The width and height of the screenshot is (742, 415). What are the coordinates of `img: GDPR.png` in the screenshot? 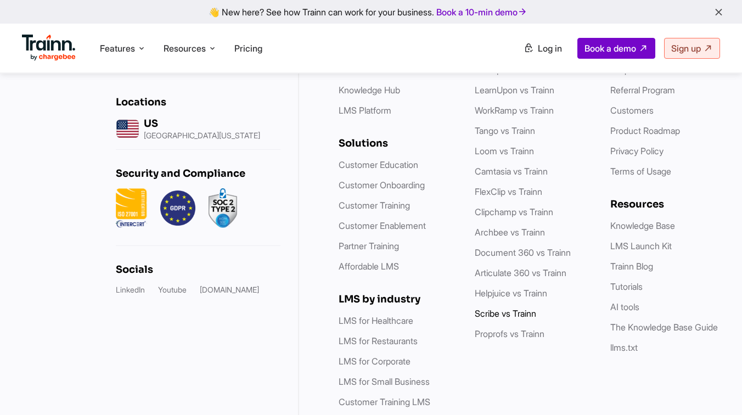 It's located at (178, 208).